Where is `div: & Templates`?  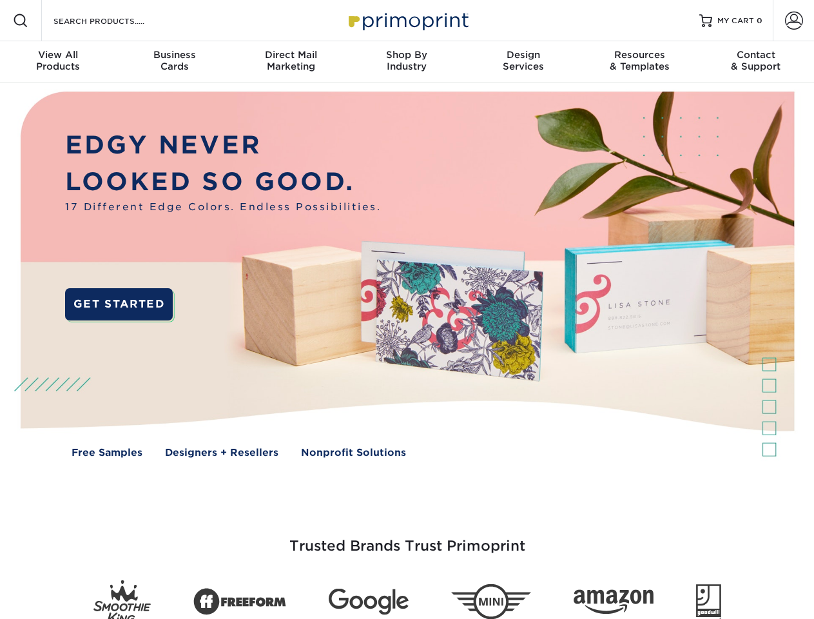
div: & Templates is located at coordinates (640, 61).